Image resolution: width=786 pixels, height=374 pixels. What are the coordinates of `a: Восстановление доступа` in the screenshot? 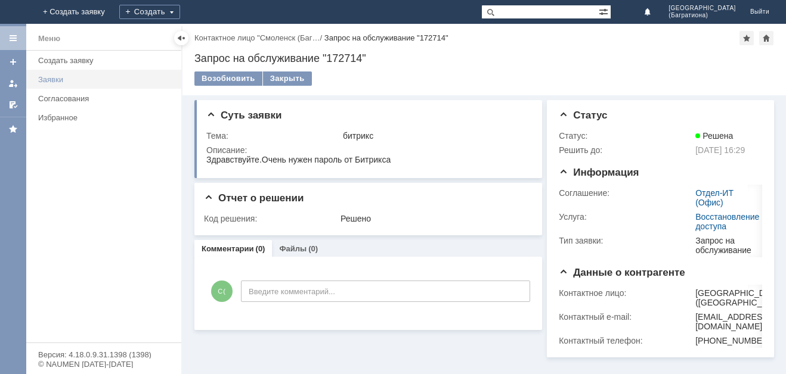 It's located at (727, 222).